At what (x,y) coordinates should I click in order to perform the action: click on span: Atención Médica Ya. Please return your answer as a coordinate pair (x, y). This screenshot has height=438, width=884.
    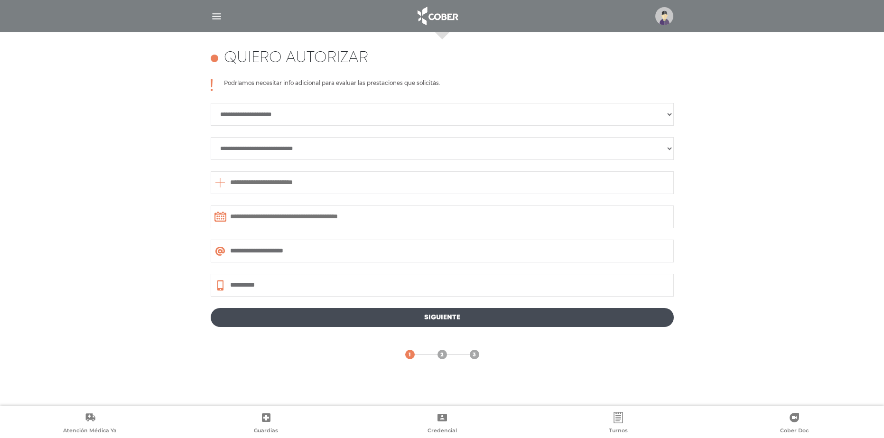
    Looking at the image, I should click on (90, 431).